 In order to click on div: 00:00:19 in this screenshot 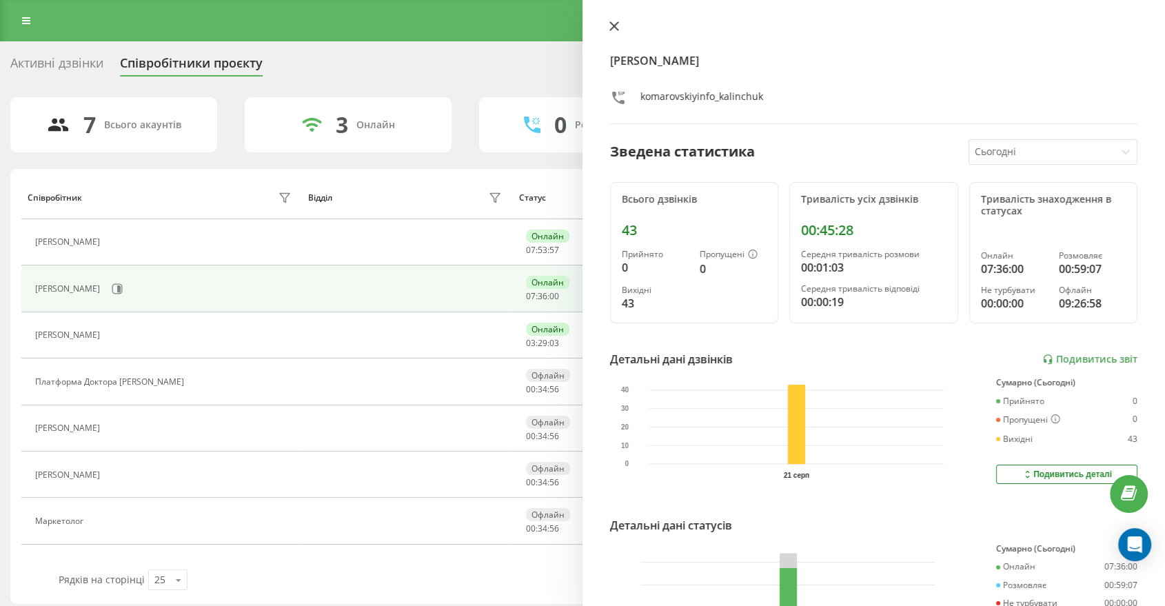, I will do `click(873, 302)`.